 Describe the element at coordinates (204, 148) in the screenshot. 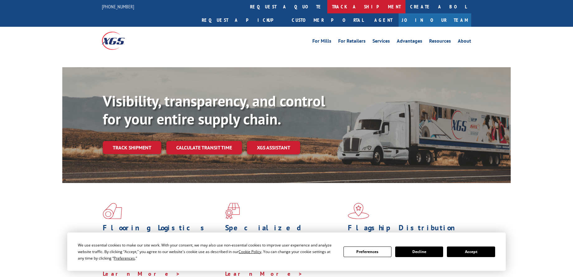

I see `a: Calculate transit time` at that location.